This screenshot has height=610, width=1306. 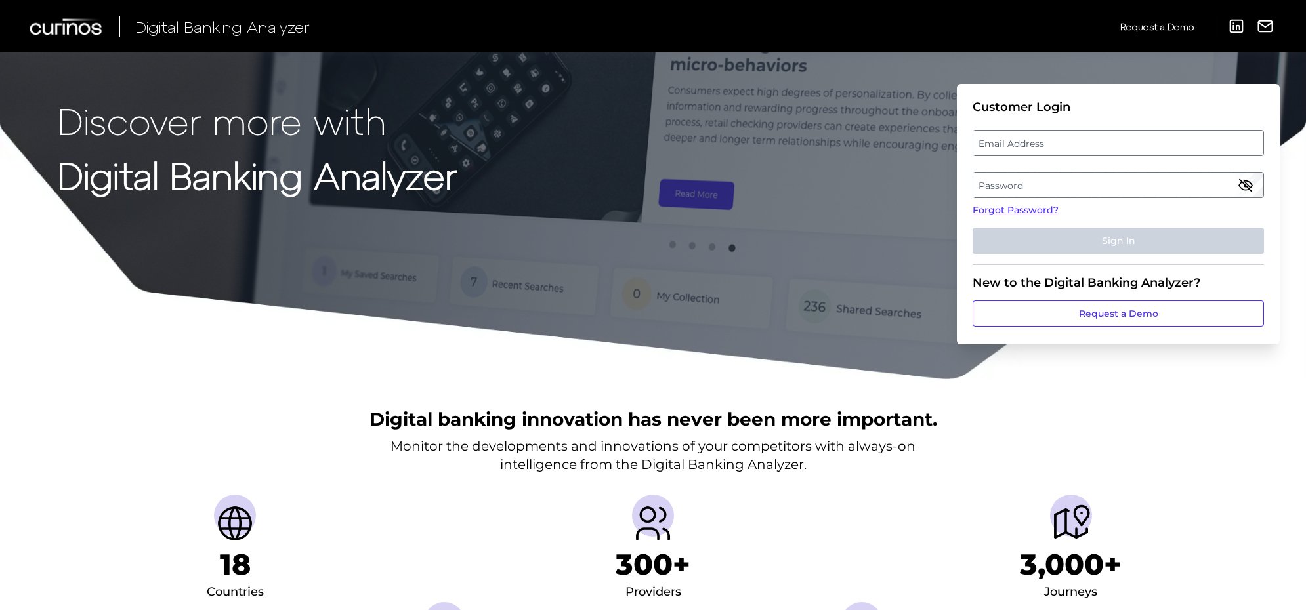 I want to click on button: Sign In, so click(x=1118, y=241).